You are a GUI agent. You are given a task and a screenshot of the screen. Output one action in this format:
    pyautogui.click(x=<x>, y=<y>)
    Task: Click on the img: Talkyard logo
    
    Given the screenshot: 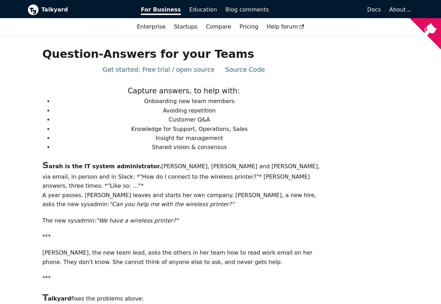 What is the action you would take?
    pyautogui.click(x=33, y=10)
    